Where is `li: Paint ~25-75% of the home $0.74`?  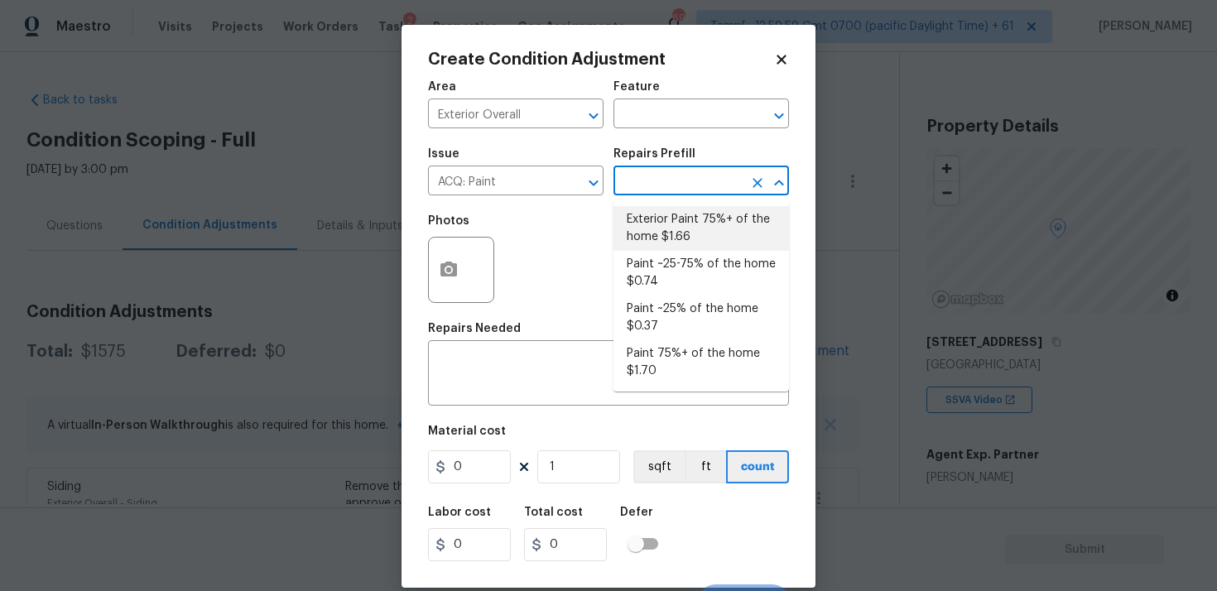 li: Paint ~25-75% of the home $0.74 is located at coordinates (701, 273).